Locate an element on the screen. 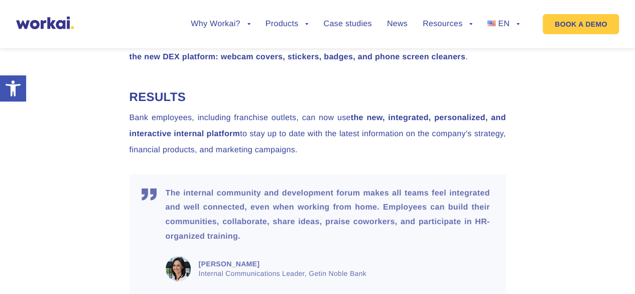  h2: RESULTS is located at coordinates (318, 97).